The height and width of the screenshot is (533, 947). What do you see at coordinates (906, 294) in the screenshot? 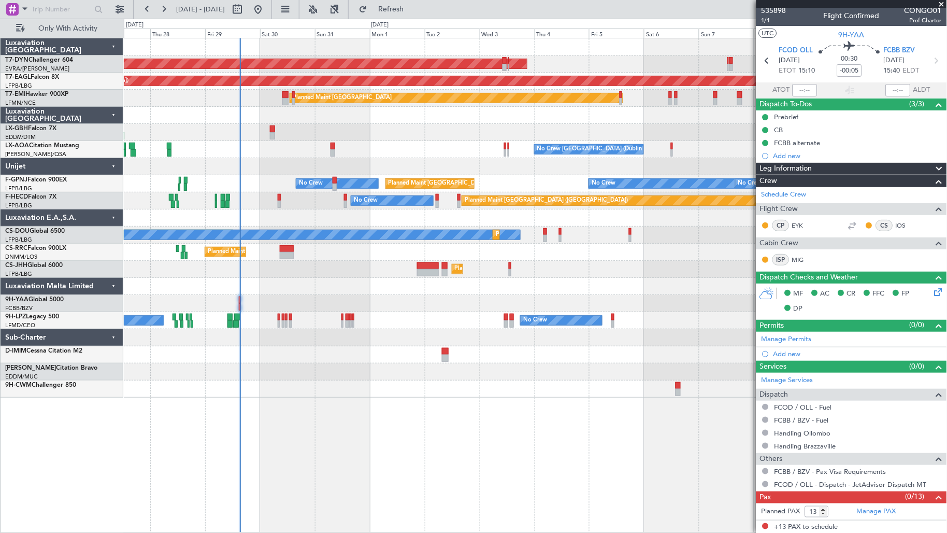
I see `span: FP` at bounding box center [906, 294].